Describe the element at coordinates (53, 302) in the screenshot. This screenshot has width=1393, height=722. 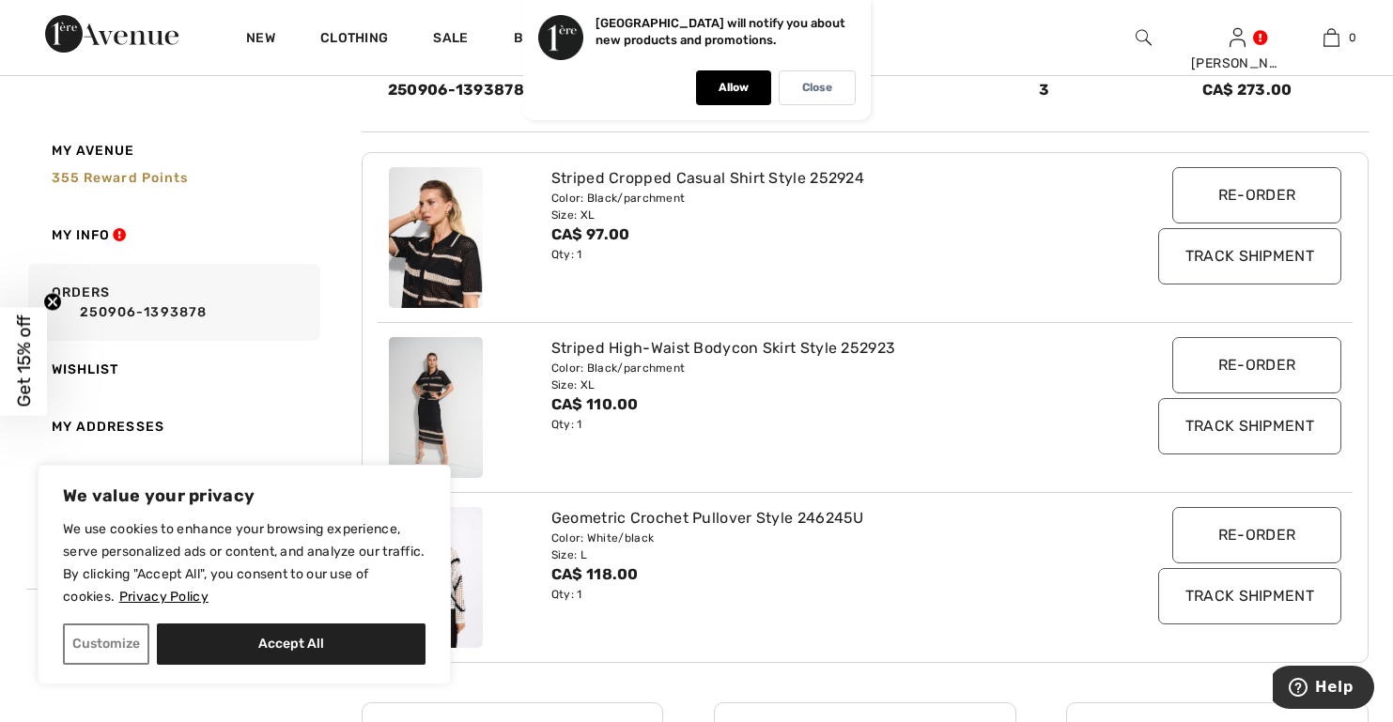
I see `button: Close teaser` at that location.